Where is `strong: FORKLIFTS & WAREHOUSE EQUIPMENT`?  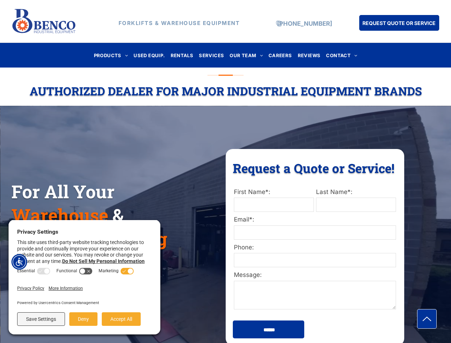
strong: FORKLIFTS & WAREHOUSE EQUIPMENT is located at coordinates (179, 23).